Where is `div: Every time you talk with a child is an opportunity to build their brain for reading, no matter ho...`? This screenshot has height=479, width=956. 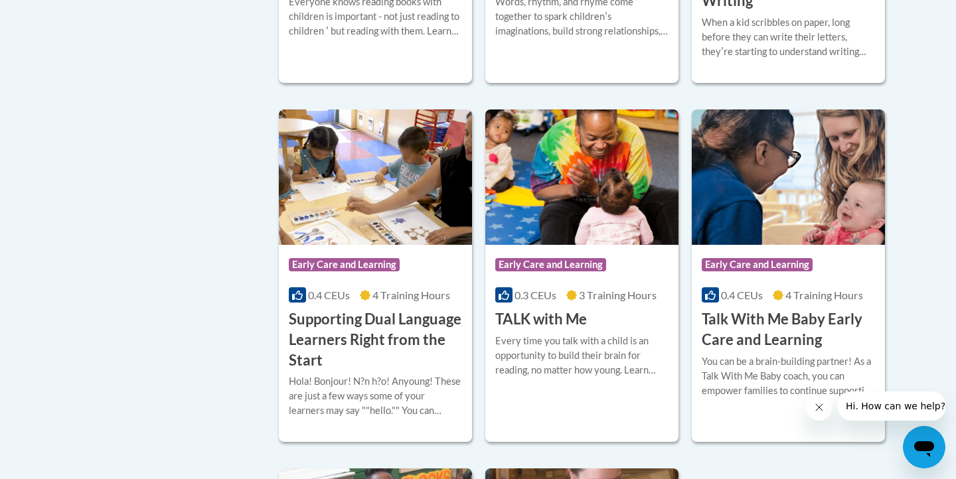
div: Every time you talk with a child is an opportunity to build their brain for reading, no matter ho... is located at coordinates (582, 356).